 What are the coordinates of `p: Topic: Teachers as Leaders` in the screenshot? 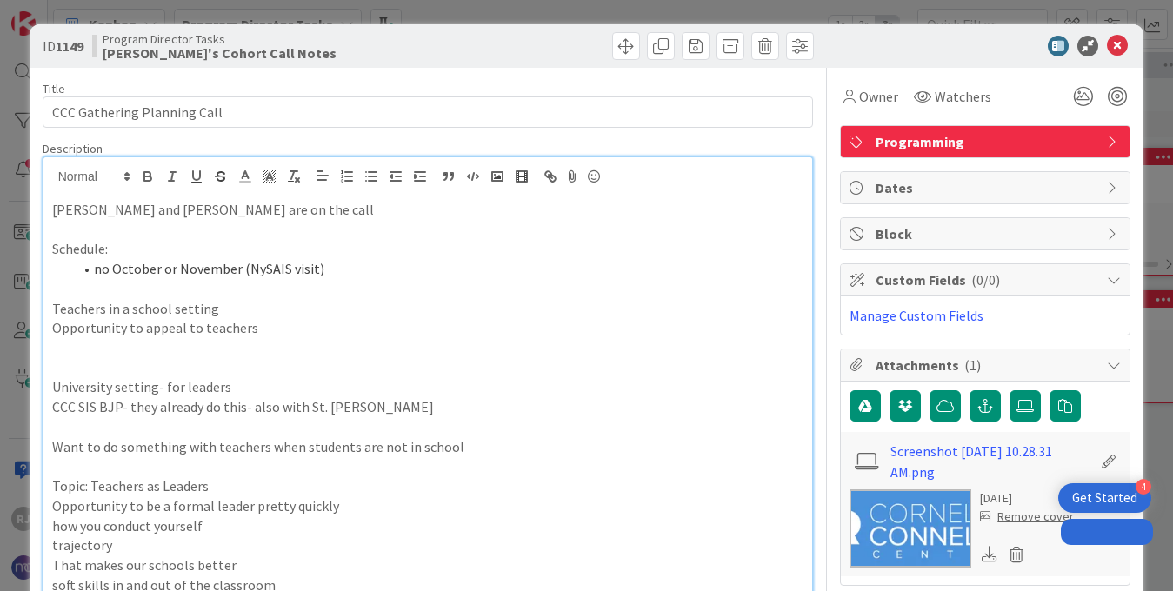 It's located at (428, 486).